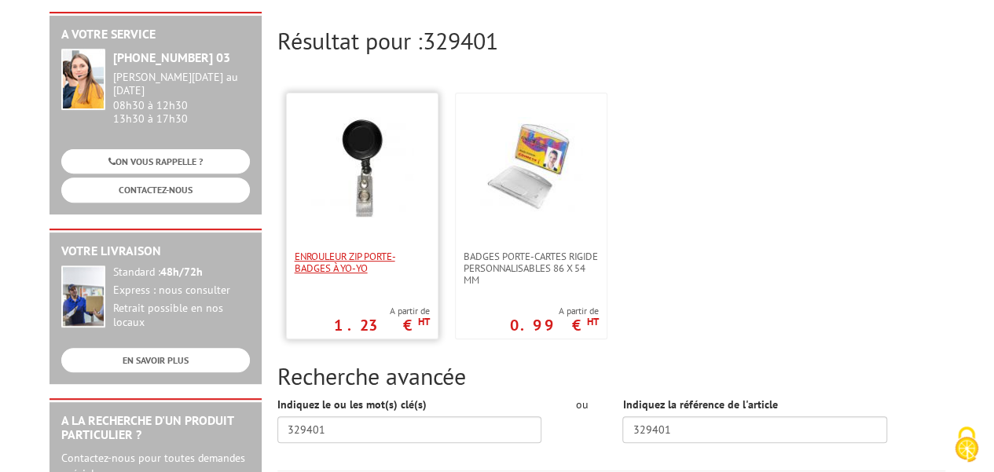 This screenshot has width=994, height=472. What do you see at coordinates (181, 316) in the screenshot?
I see `div: Retrait possible en nos locaux` at bounding box center [181, 316].